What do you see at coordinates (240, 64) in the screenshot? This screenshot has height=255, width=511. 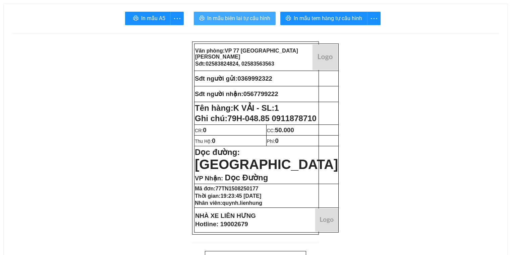 I see `span: 02583824824, 02583563563` at bounding box center [240, 64].